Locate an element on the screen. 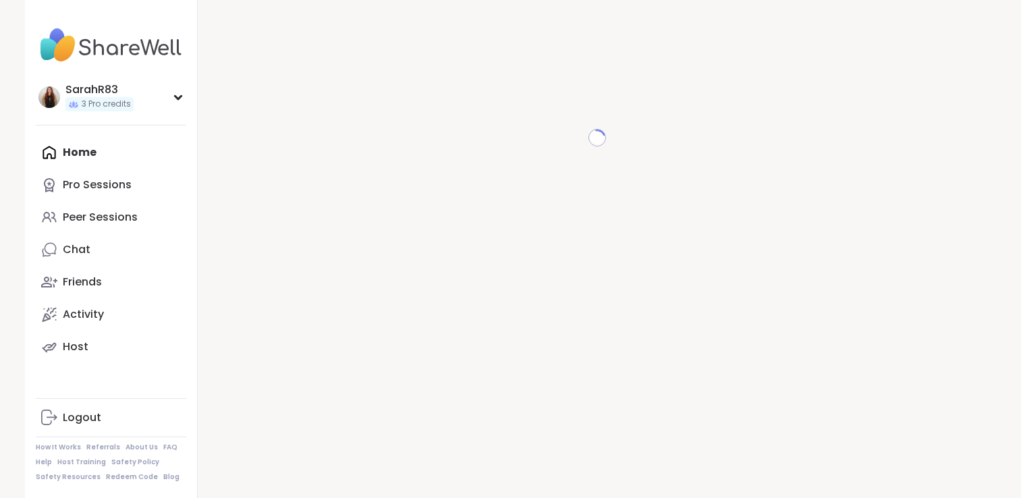 The image size is (1021, 498). a: Safety Policy is located at coordinates (135, 462).